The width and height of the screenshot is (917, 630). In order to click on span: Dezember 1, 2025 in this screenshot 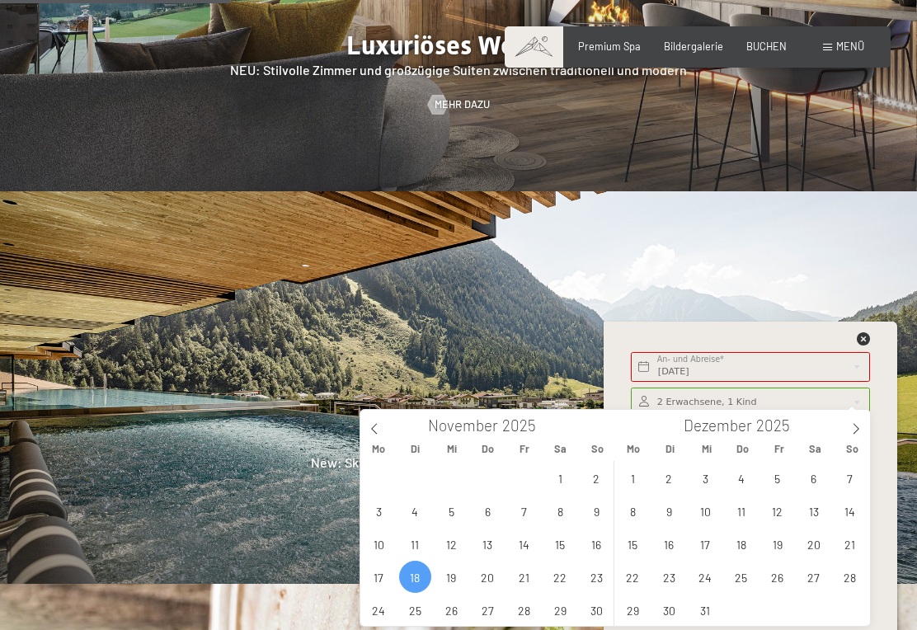, I will do `click(633, 477)`.